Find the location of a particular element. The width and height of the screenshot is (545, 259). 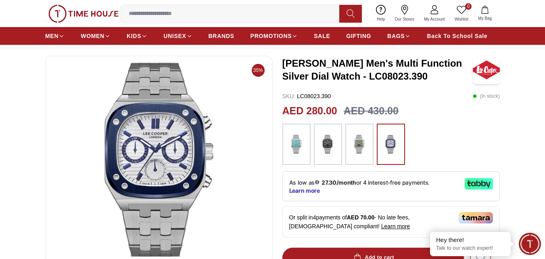

button: My Bag is located at coordinates (485, 13).